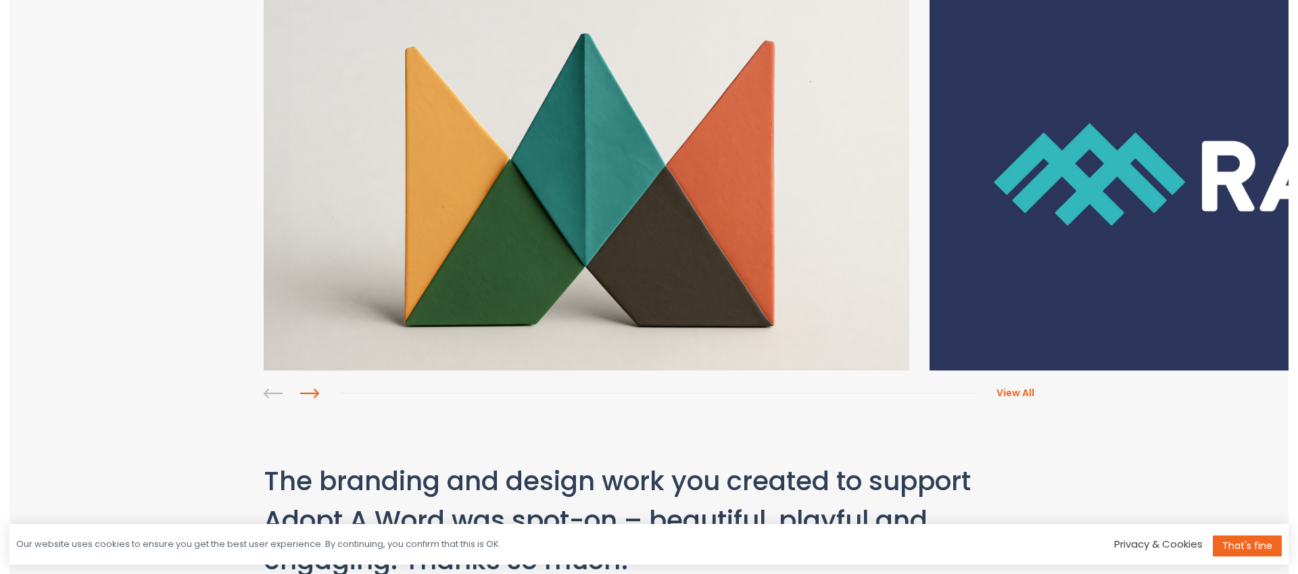  What do you see at coordinates (1005, 393) in the screenshot?
I see `a: View All` at bounding box center [1005, 393].